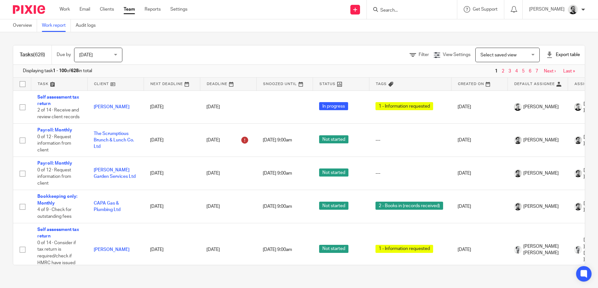 The width and height of the screenshot is (598, 288). I want to click on span: Select saved view, so click(499, 55).